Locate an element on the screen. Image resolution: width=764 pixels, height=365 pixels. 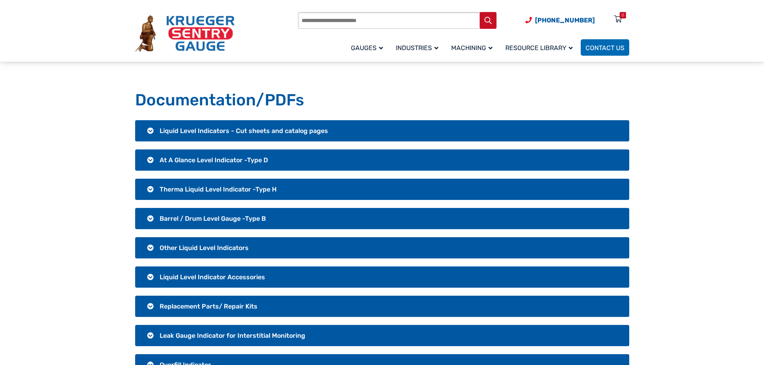
span: Industries is located at coordinates (417, 48).